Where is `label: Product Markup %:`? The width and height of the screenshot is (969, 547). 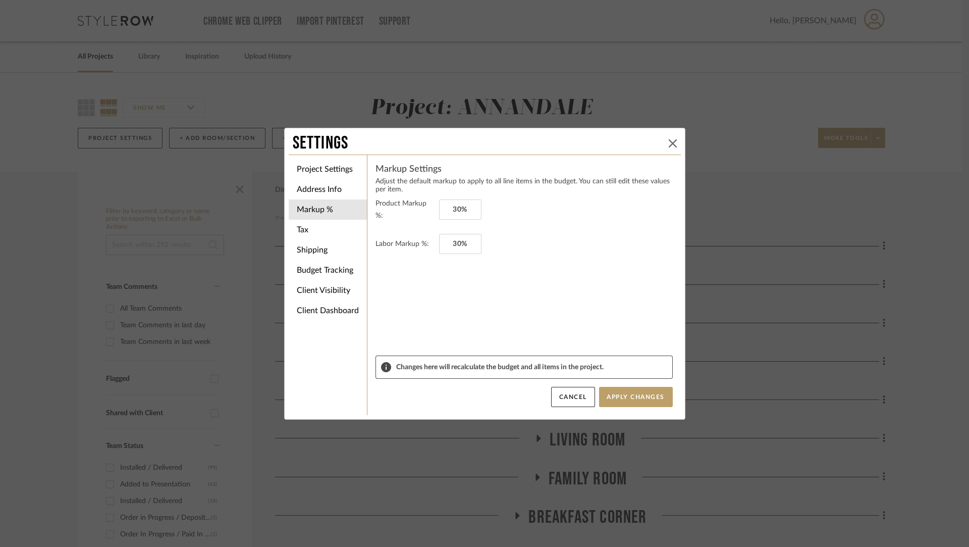 label: Product Markup %: is located at coordinates (405, 209).